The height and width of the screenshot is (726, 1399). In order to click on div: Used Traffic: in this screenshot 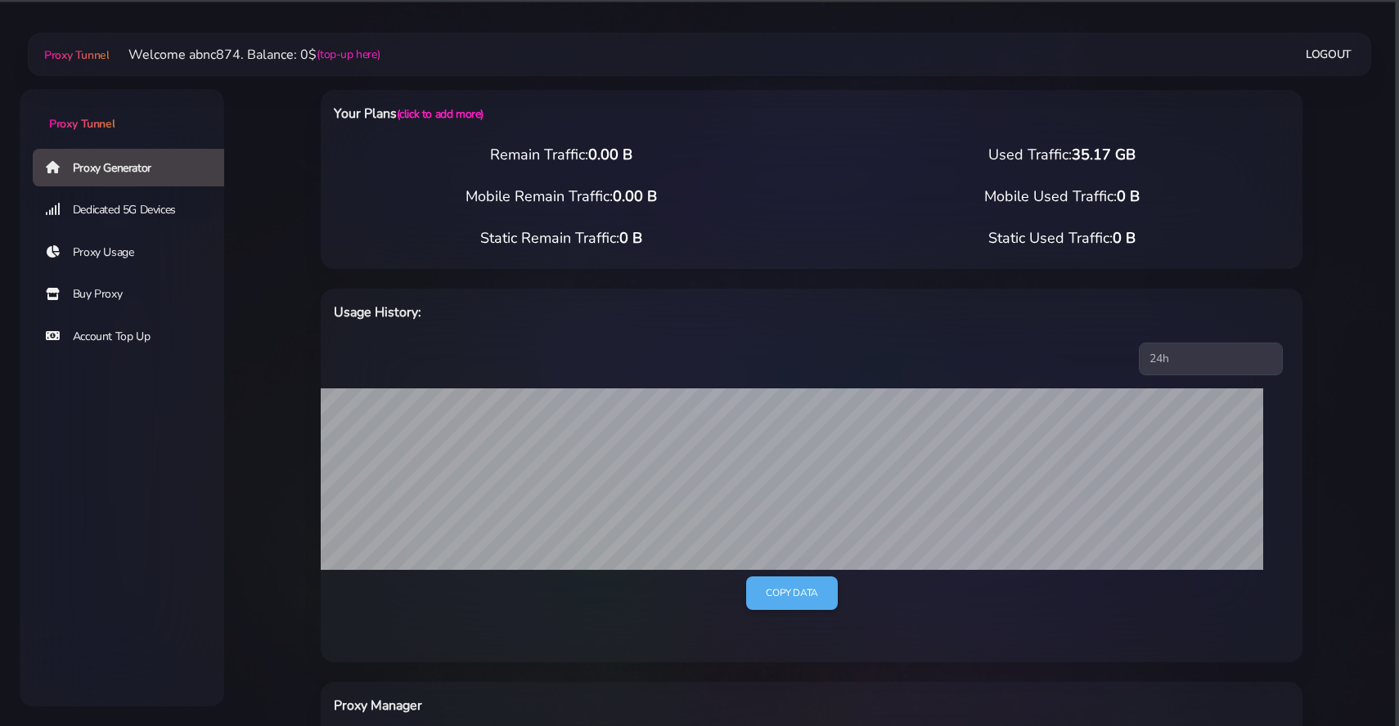, I will do `click(1062, 155)`.